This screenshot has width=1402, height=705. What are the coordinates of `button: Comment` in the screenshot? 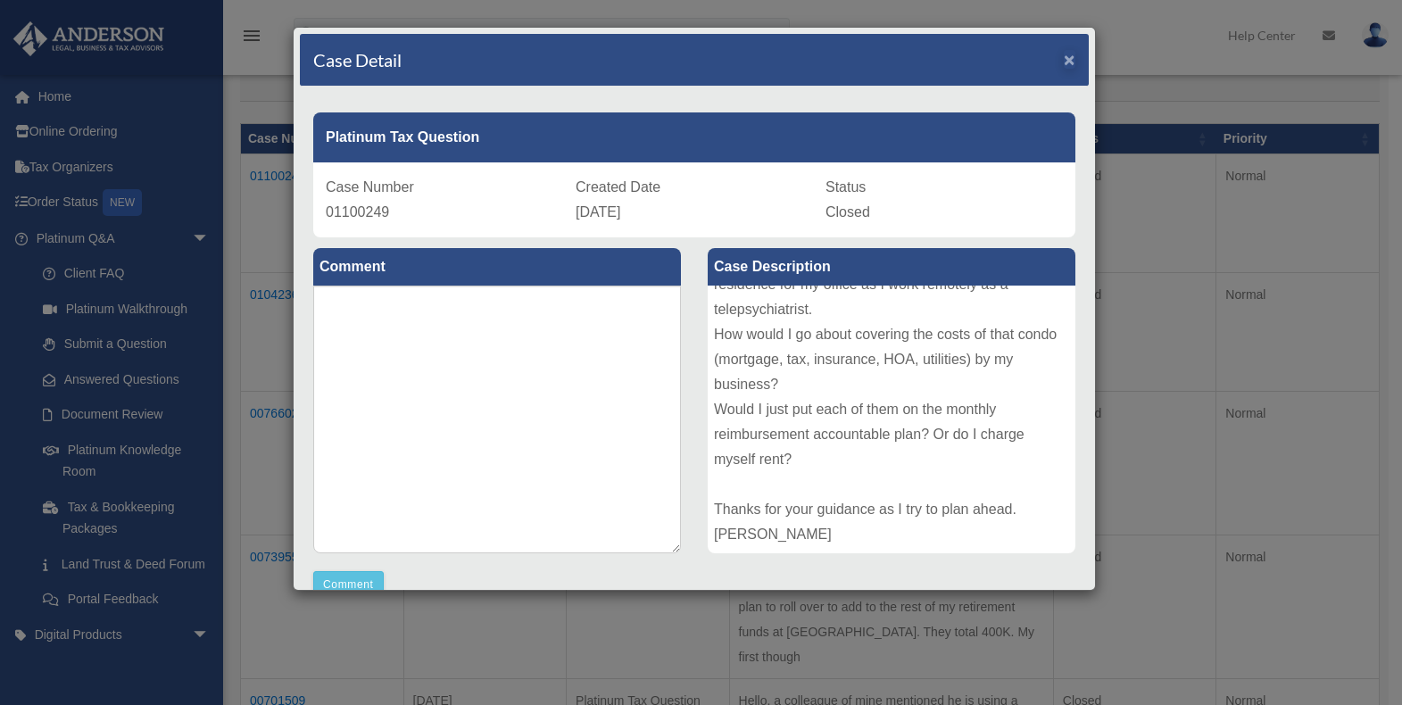 It's located at (348, 585).